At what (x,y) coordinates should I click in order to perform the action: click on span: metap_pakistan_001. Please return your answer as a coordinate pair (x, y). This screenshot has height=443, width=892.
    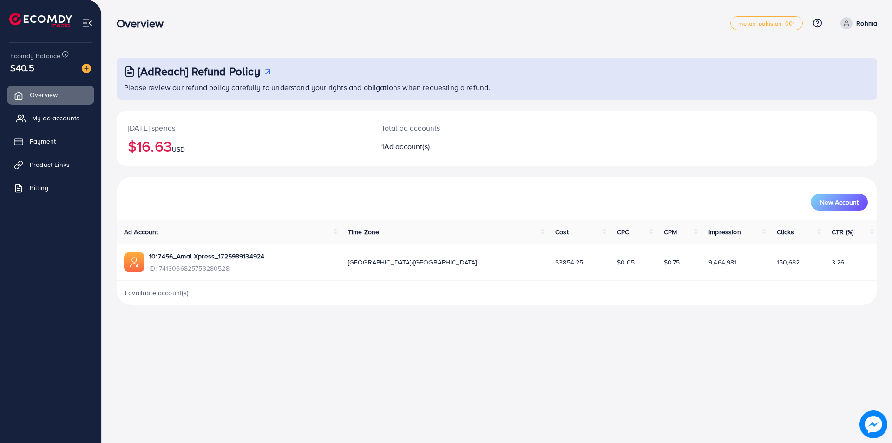
    Looking at the image, I should click on (767, 23).